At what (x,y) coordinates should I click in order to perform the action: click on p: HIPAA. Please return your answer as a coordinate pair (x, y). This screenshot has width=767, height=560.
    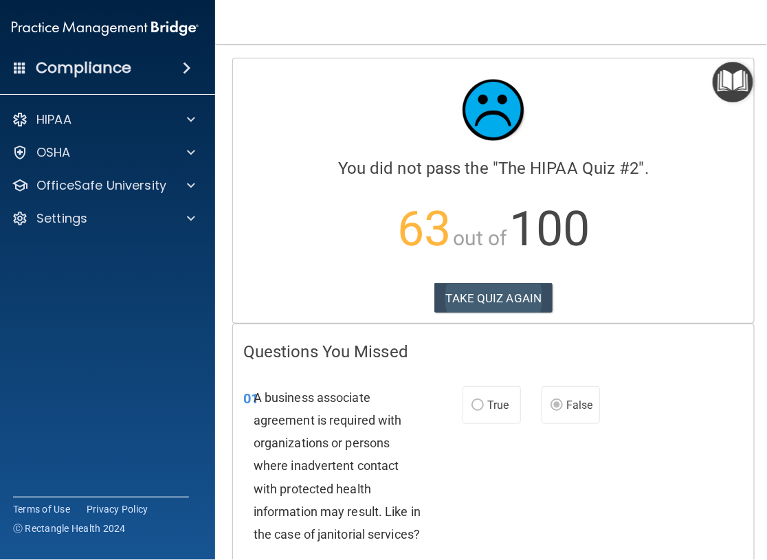
    Looking at the image, I should click on (54, 120).